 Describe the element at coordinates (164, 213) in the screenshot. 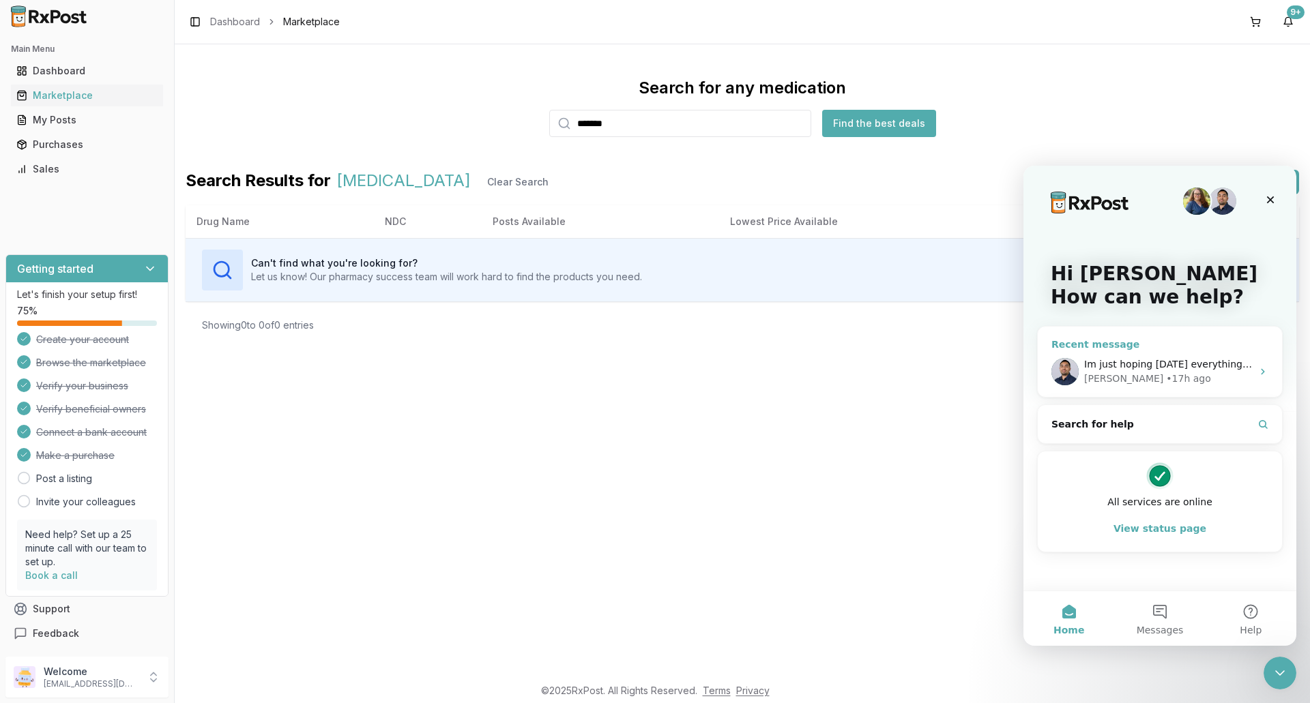

I see `div: • 17h ago` at that location.